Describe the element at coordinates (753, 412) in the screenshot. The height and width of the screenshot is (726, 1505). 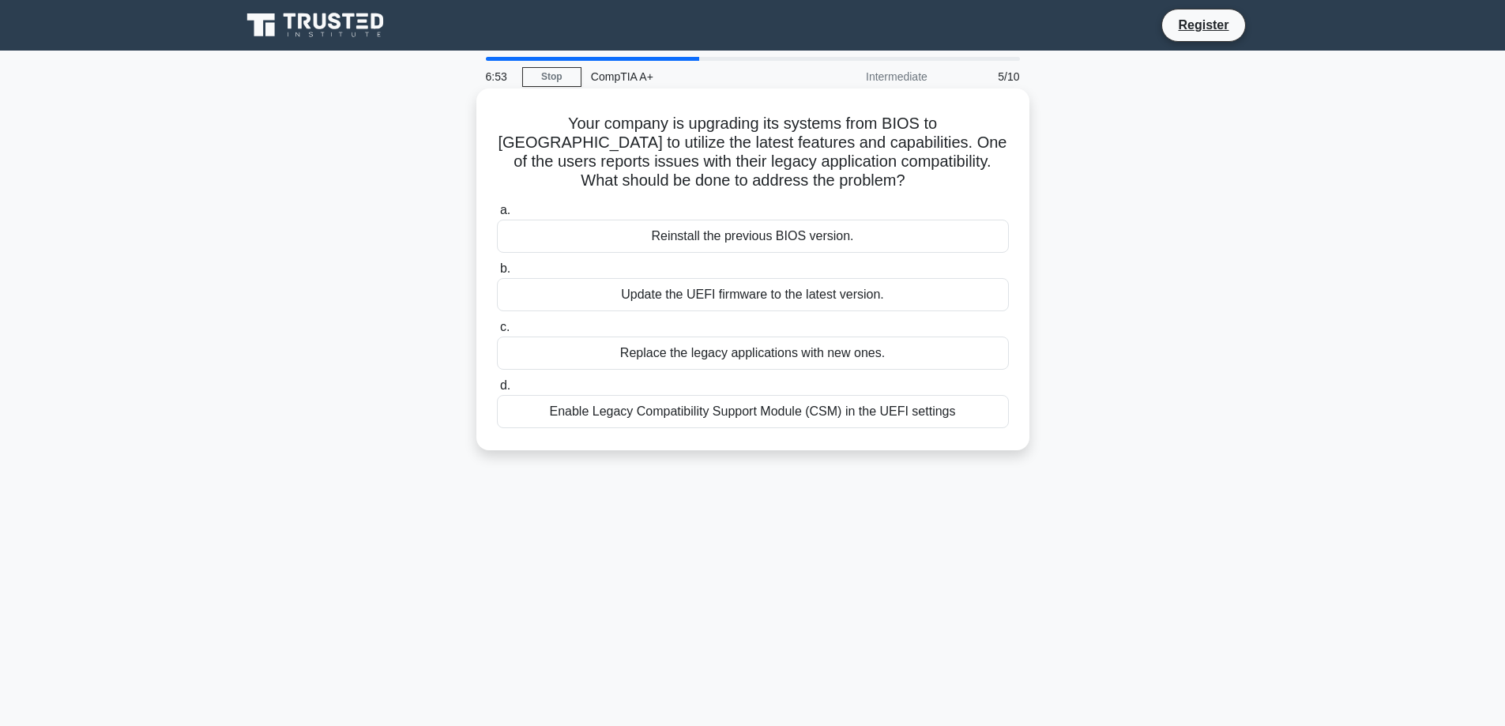
I see `div: Enable Legacy Compatibility Support Module (CSM) in the UEFI settings` at that location.